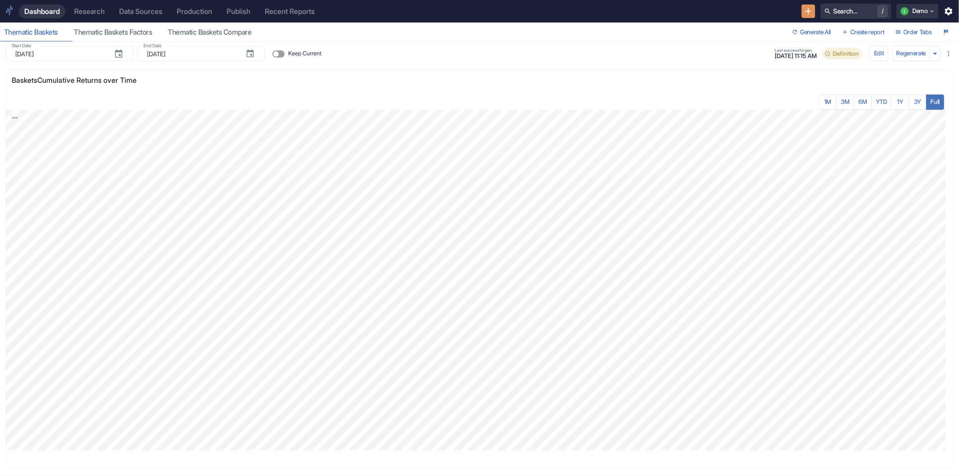 The width and height of the screenshot is (959, 476). What do you see at coordinates (22, 46) in the screenshot?
I see `label: Start Date` at bounding box center [22, 46].